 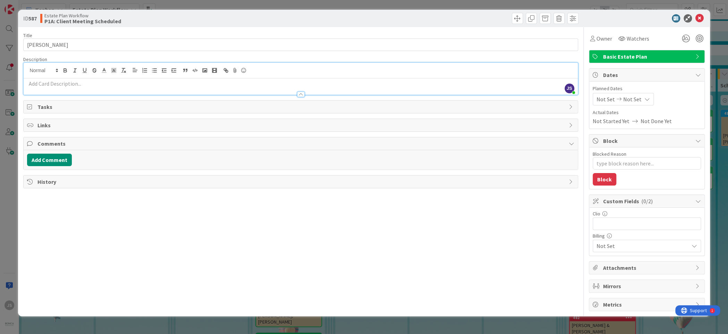 I want to click on span: Owner, so click(x=604, y=39).